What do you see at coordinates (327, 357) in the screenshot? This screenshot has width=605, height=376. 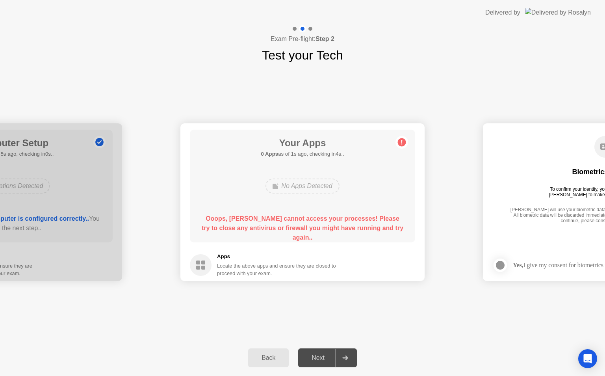 I see `button: Next` at bounding box center [327, 357].